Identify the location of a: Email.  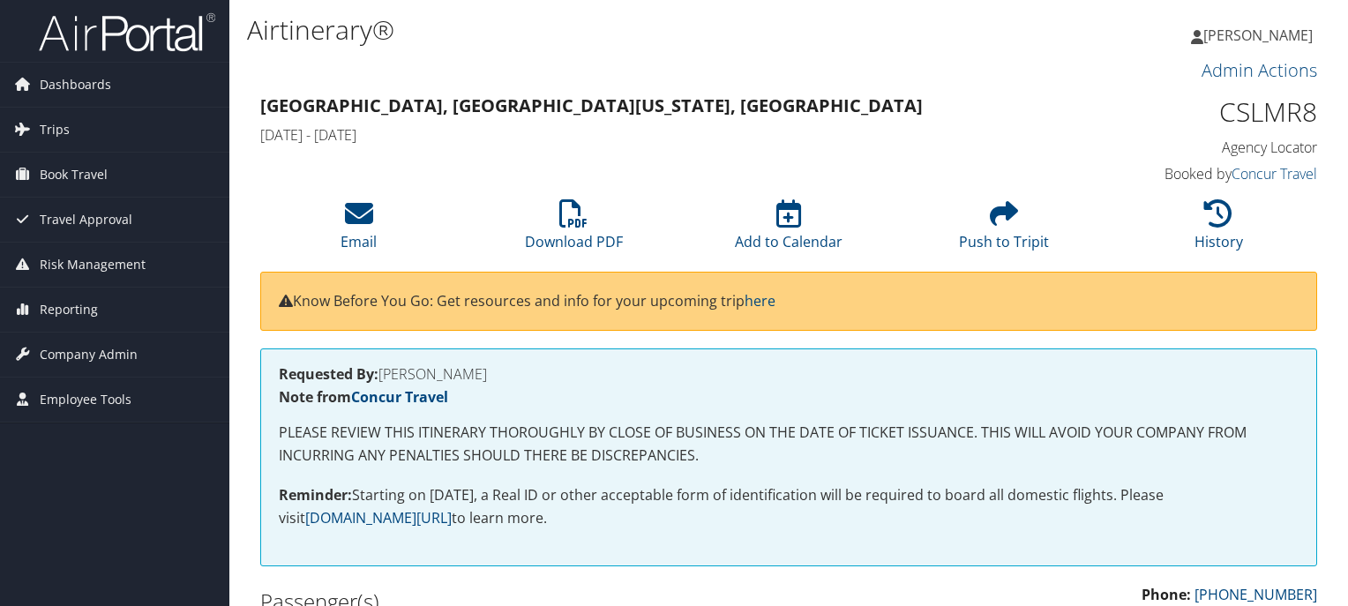
(358, 230).